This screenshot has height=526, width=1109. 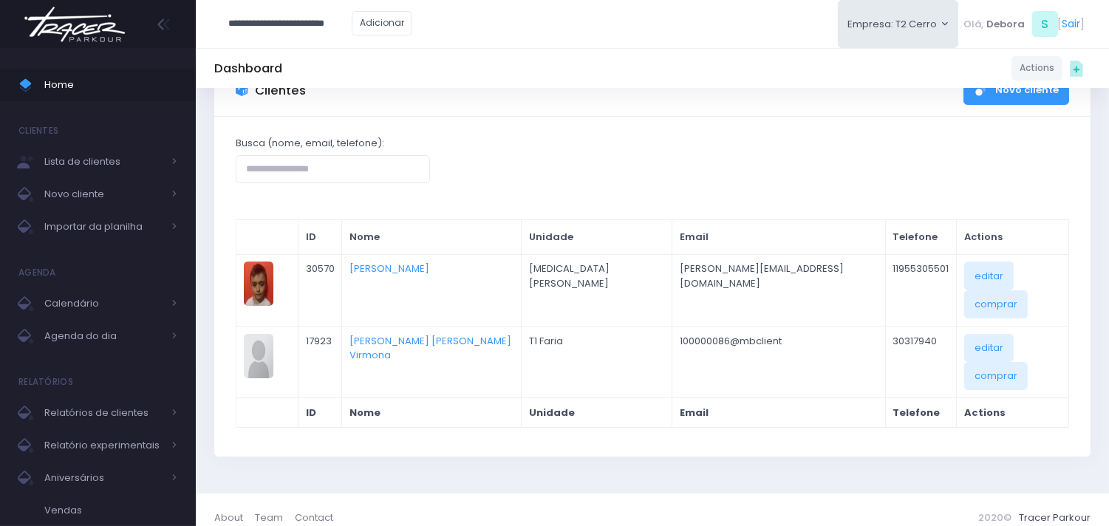 I want to click on span: Agenda do dia, so click(x=103, y=336).